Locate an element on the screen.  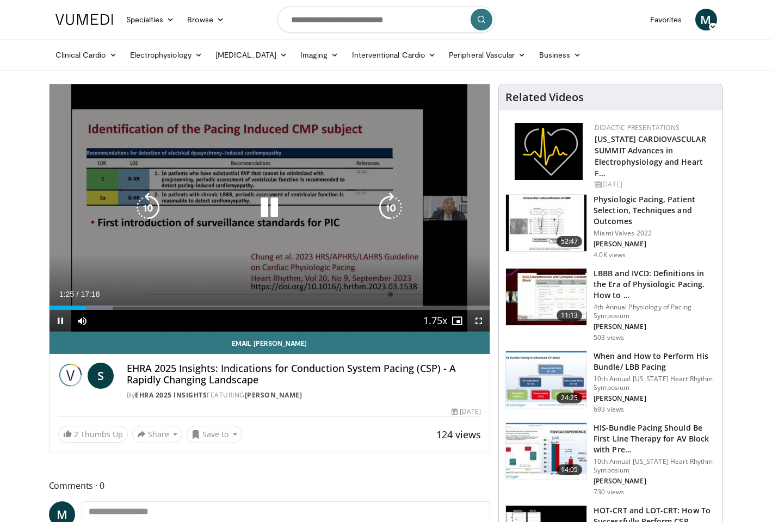
button: Pause is located at coordinates (60, 321).